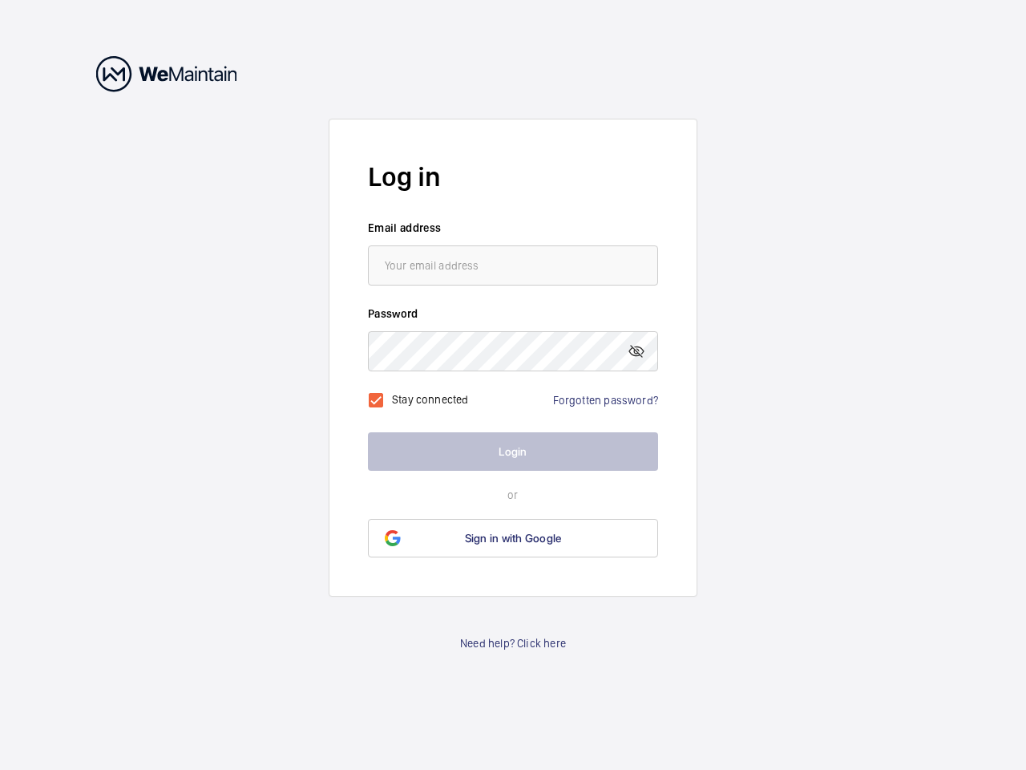 This screenshot has width=1026, height=770. Describe the element at coordinates (513, 265) in the screenshot. I see `input: Your email address` at that location.